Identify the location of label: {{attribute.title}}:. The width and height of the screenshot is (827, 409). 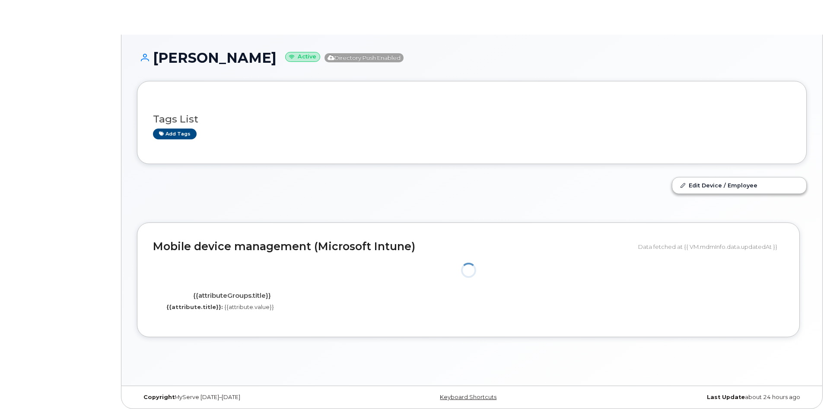
(195, 306).